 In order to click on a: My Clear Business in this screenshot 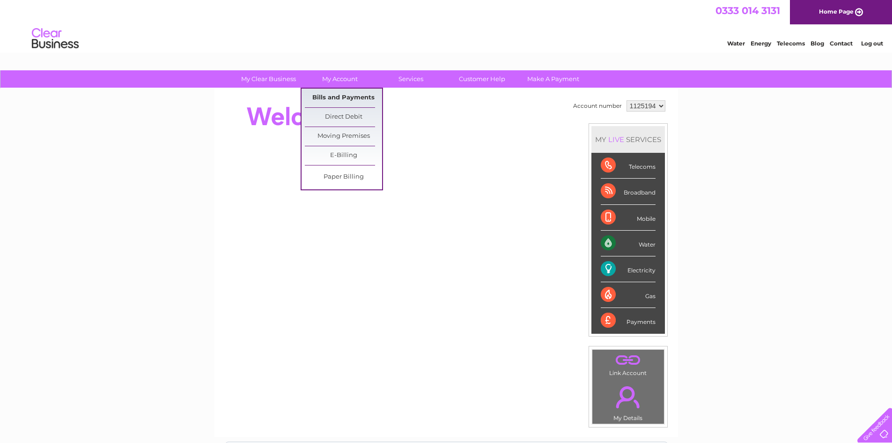, I will do `click(268, 79)`.